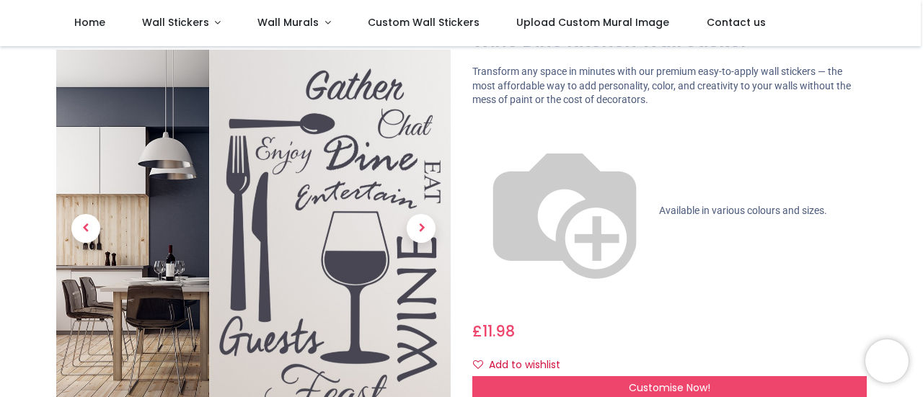  Describe the element at coordinates (421, 229) in the screenshot. I see `span: Next` at that location.